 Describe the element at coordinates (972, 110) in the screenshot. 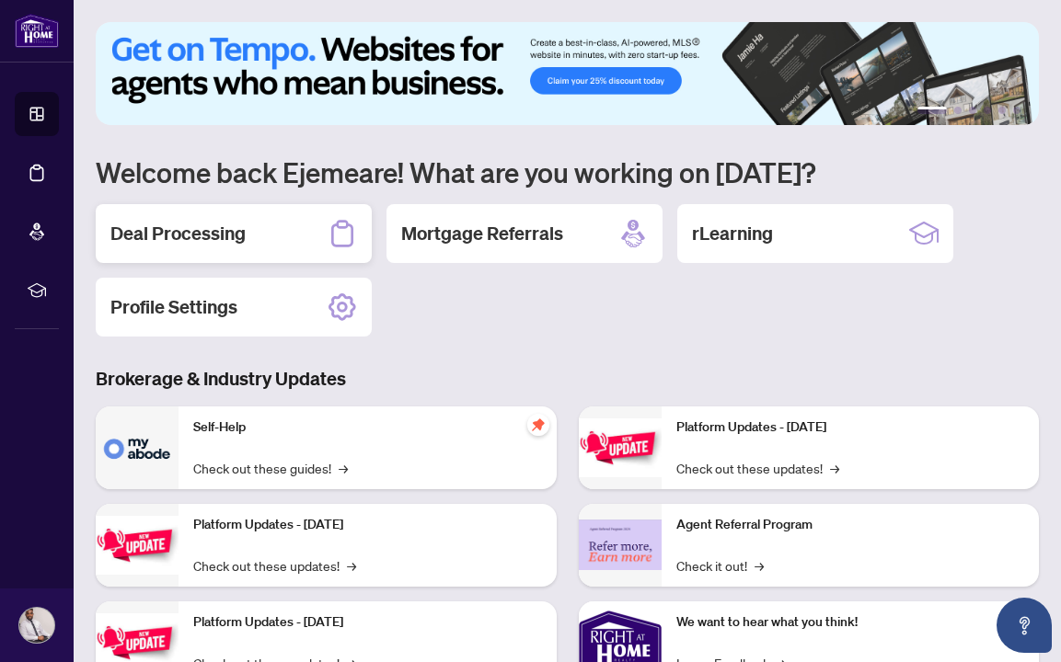

I see `button: 3` at that location.